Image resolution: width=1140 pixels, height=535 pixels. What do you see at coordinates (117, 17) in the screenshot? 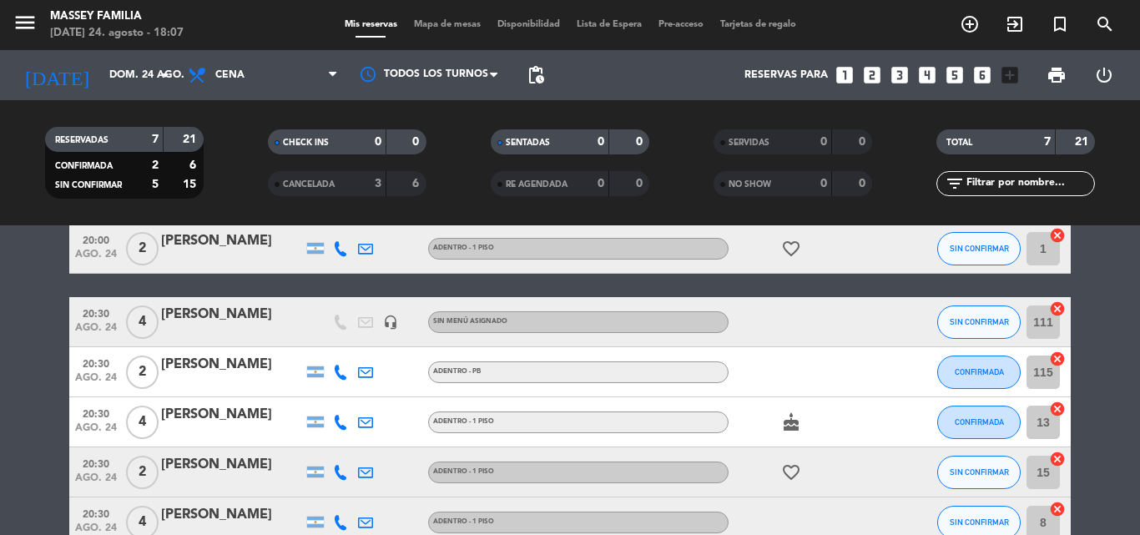
I see `div: MASSEY FAMILIA` at bounding box center [117, 17].